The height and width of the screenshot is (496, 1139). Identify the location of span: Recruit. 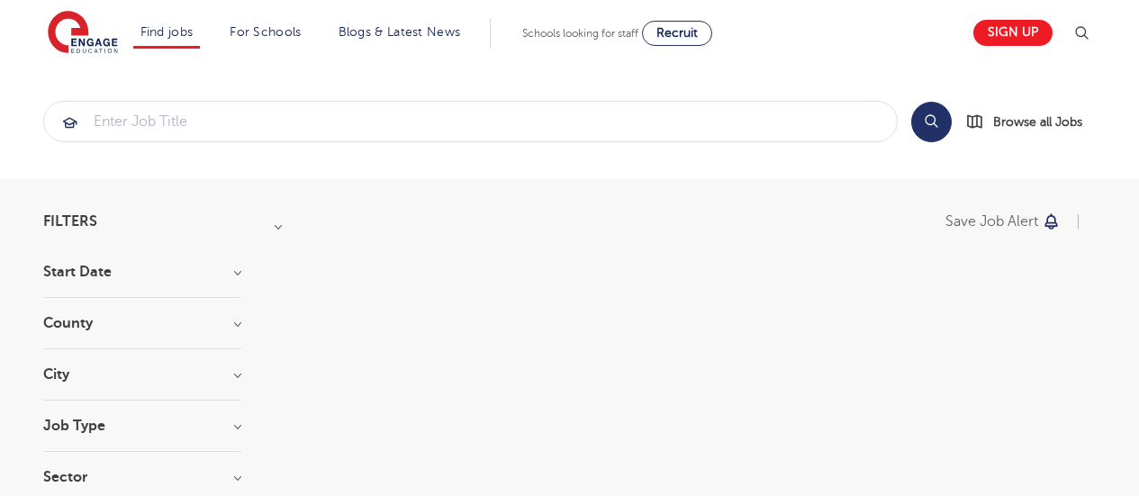
(677, 32).